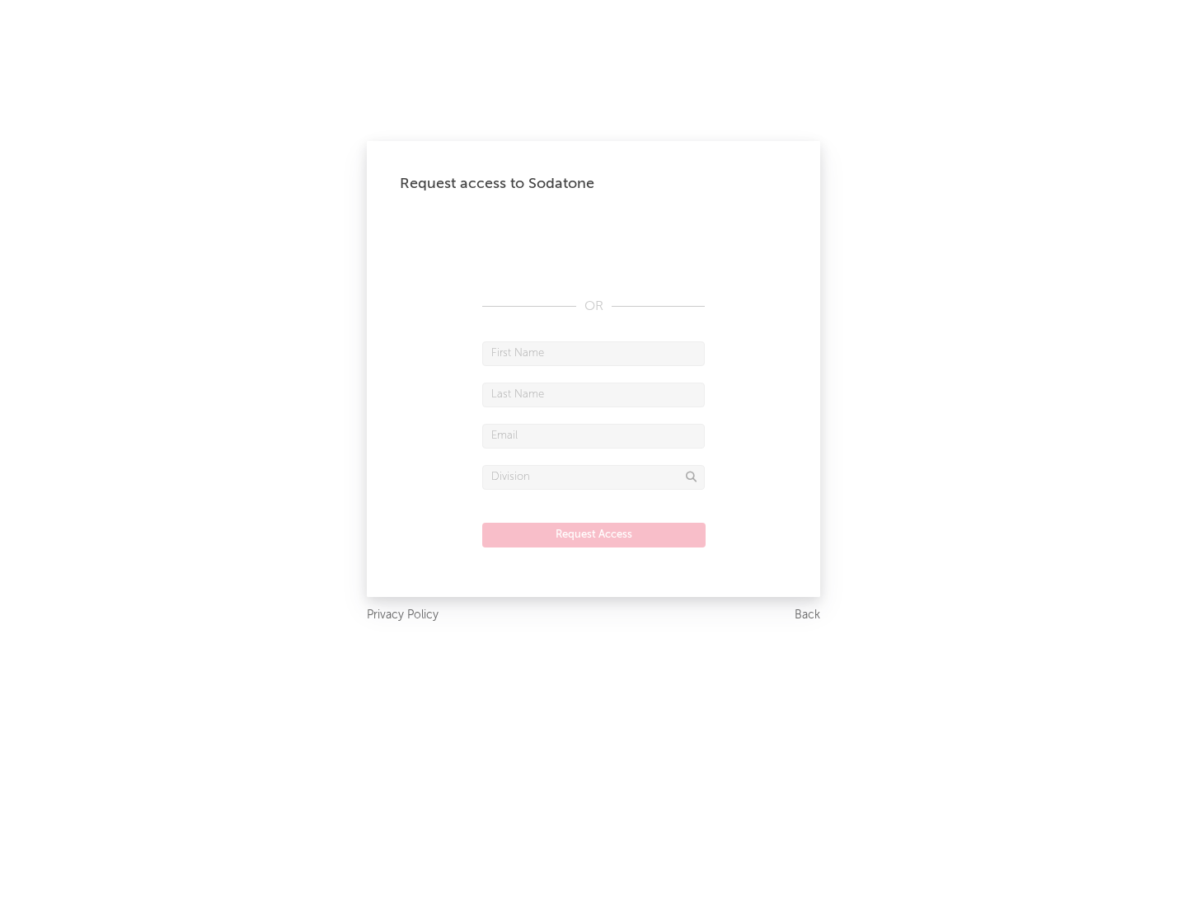 The height and width of the screenshot is (907, 1187). I want to click on a: Privacy Policy, so click(402, 615).